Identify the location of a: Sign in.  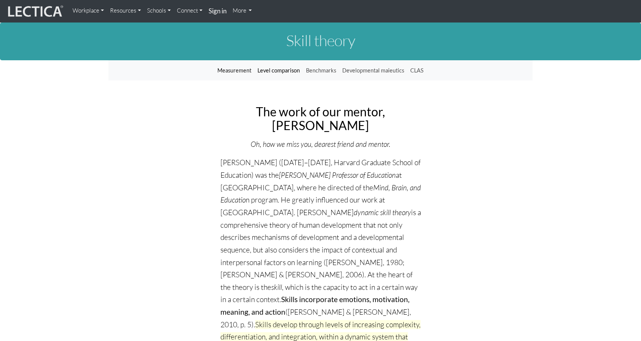
(217, 11).